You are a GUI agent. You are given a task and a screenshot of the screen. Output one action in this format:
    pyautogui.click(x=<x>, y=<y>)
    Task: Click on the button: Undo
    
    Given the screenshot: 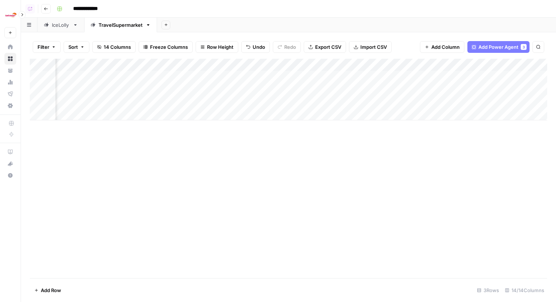 What is the action you would take?
    pyautogui.click(x=255, y=47)
    